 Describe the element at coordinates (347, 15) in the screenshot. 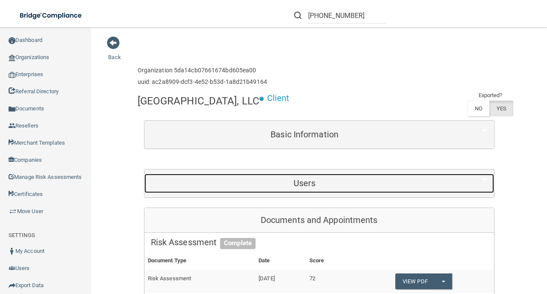

I see `input: Search` at that location.